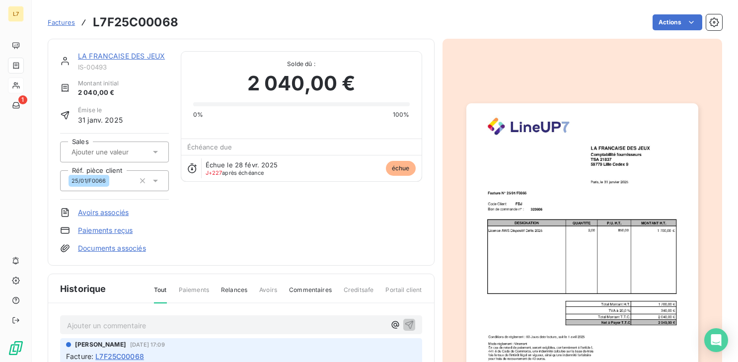 The image size is (738, 362). What do you see at coordinates (61, 22) in the screenshot?
I see `a: Factures` at bounding box center [61, 22].